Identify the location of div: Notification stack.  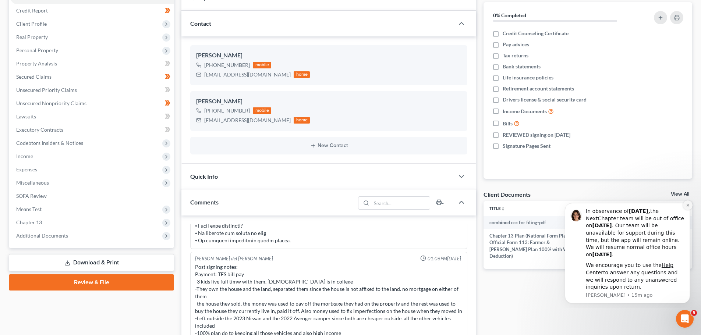
(74, 61).